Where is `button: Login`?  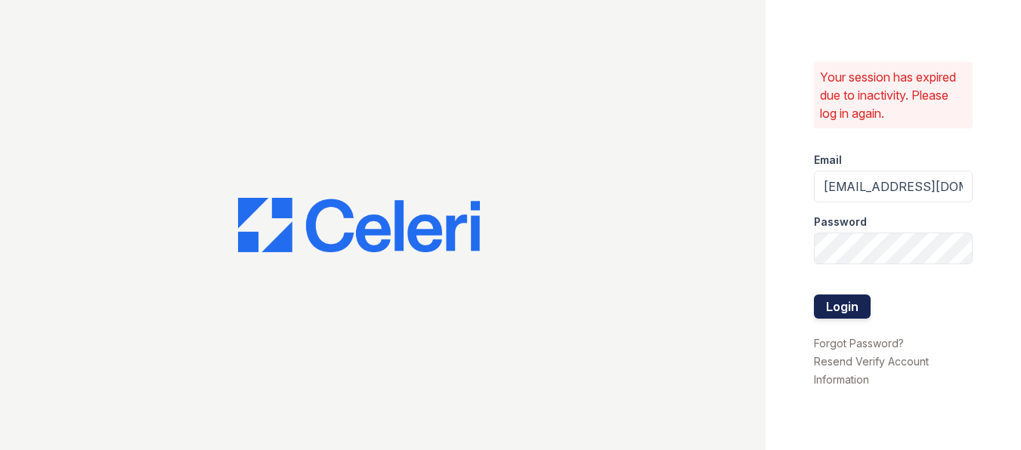
button: Login is located at coordinates (842, 307).